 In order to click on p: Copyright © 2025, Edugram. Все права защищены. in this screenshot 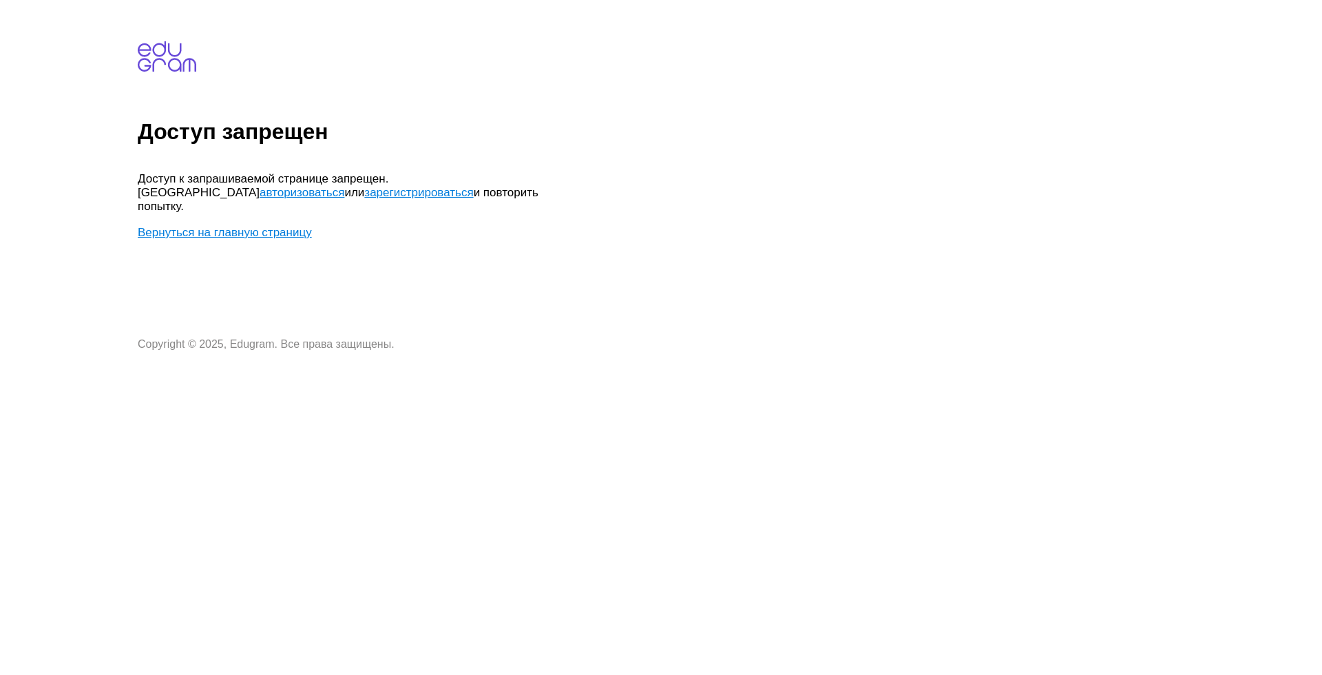, I will do `click(344, 344)`.